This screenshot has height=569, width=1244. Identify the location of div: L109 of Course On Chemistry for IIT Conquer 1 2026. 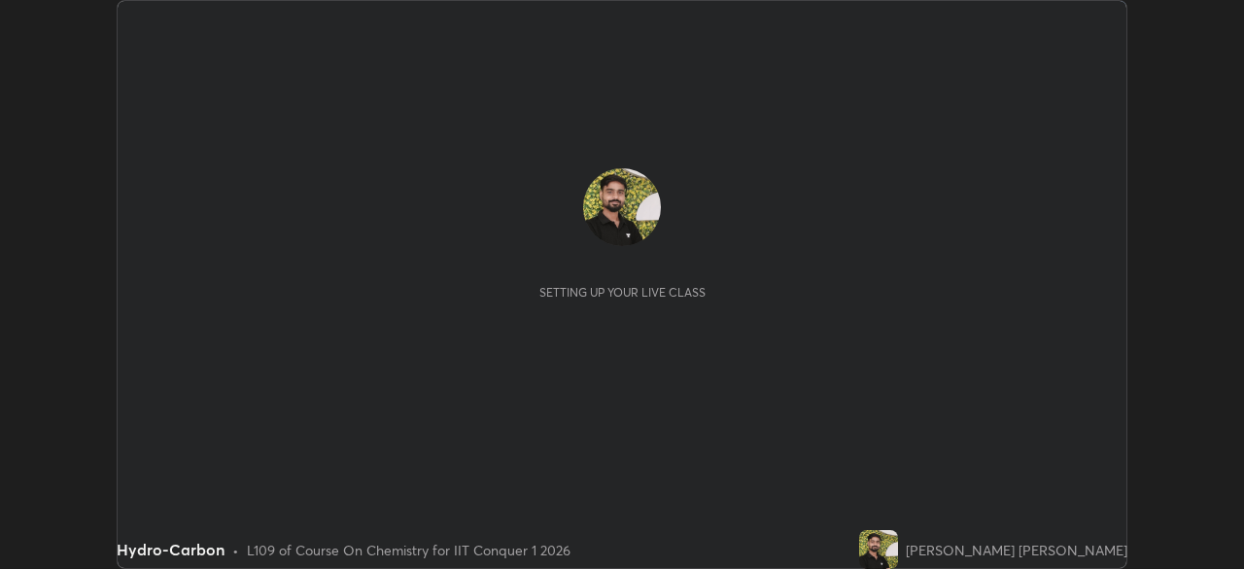
(408, 549).